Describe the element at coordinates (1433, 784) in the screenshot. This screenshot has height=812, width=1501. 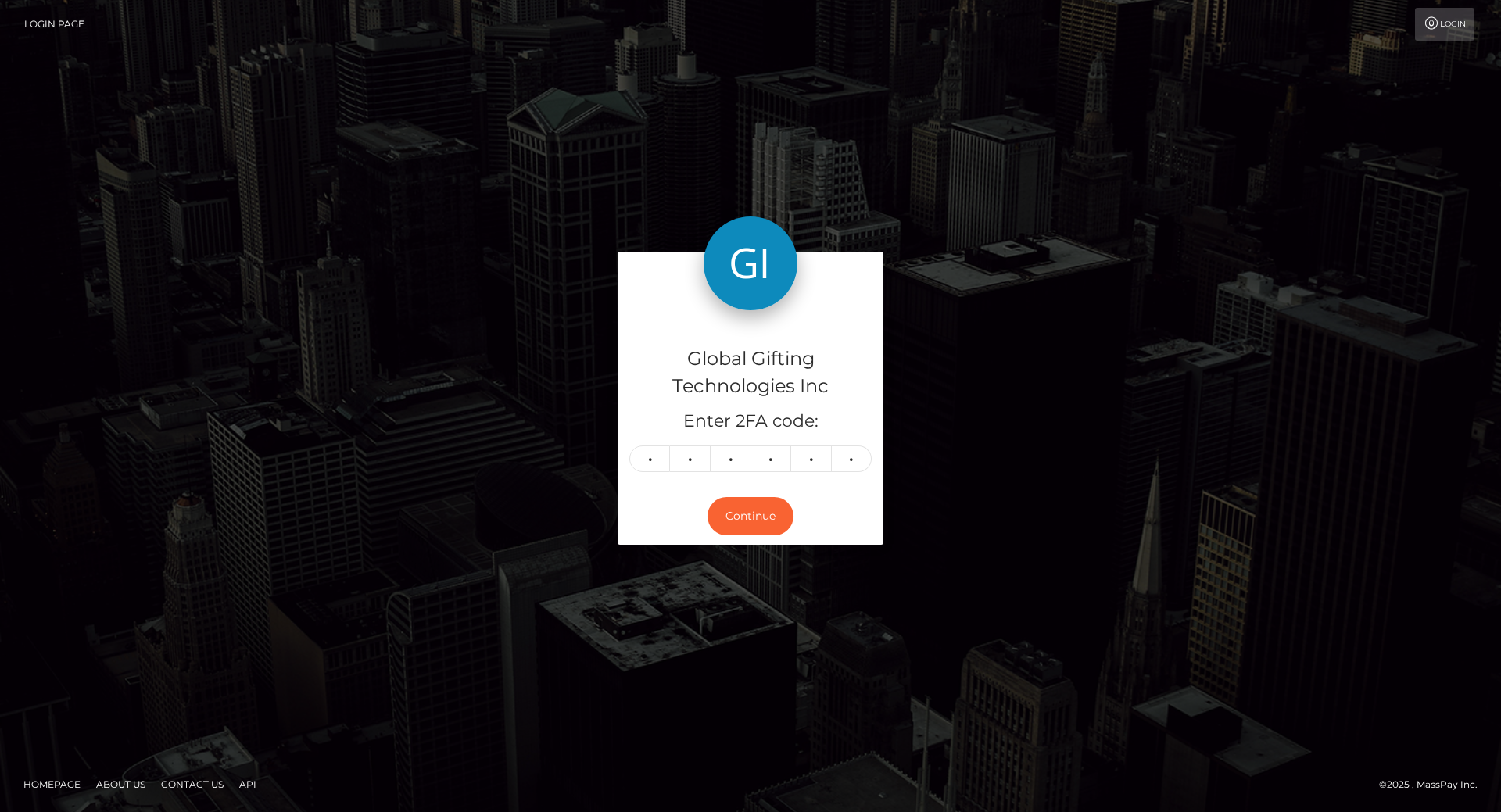
I see `div: © 2025 , MassPay Inc.` at that location.